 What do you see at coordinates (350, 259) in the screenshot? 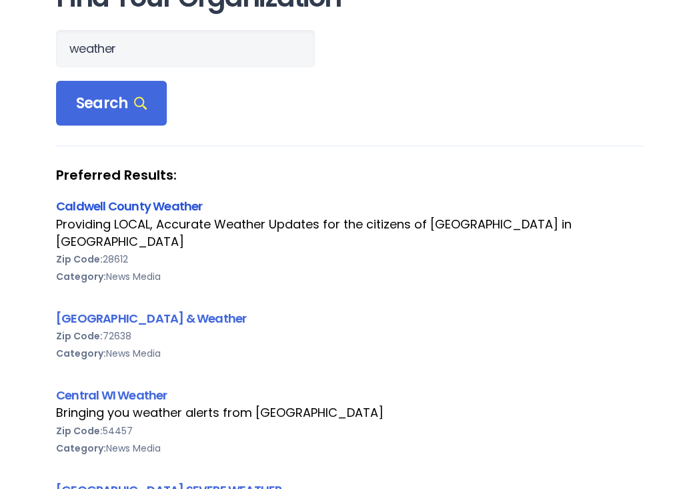
I see `div: 28612` at bounding box center [350, 259].